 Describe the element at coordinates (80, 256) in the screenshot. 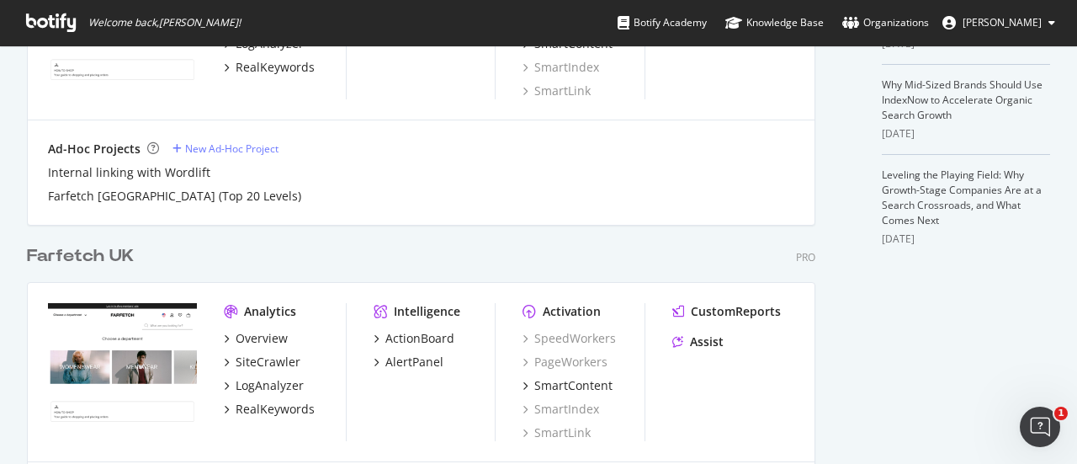

I see `div: Farfetch UK` at that location.